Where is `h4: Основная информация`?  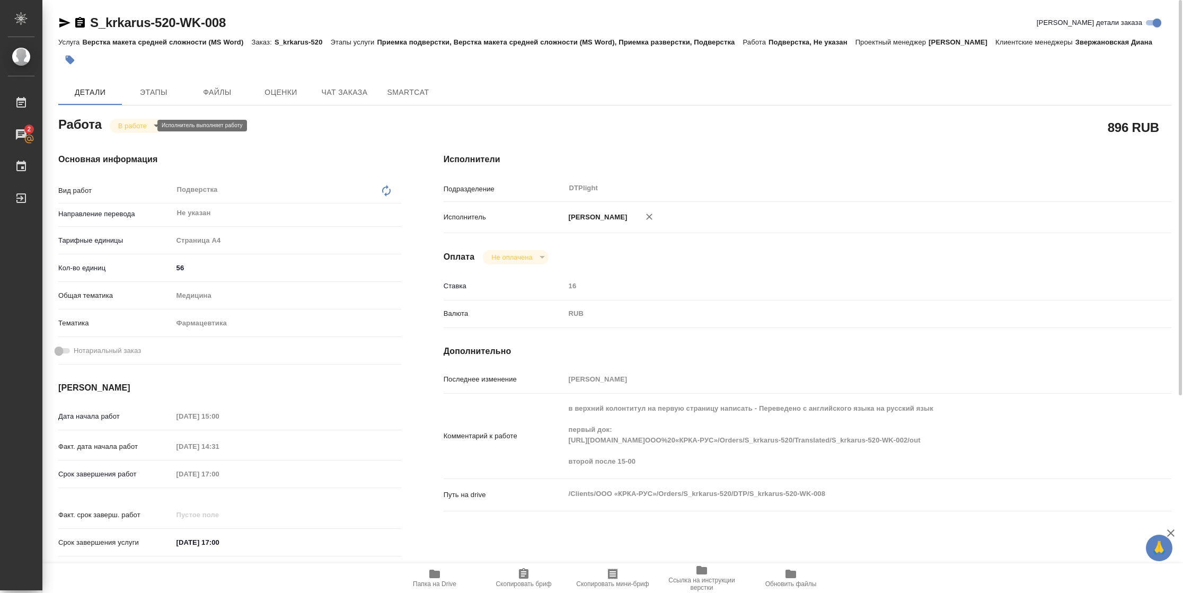
h4: Основная информация is located at coordinates (230, 160).